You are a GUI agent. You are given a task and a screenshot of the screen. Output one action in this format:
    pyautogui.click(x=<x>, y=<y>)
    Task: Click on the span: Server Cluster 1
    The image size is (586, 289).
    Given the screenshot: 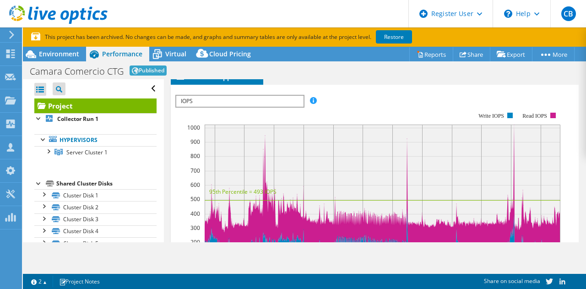 What is the action you would take?
    pyautogui.click(x=87, y=152)
    